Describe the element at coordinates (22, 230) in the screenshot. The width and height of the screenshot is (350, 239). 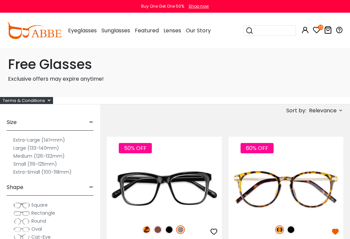
I see `img: Oval.png` at that location.